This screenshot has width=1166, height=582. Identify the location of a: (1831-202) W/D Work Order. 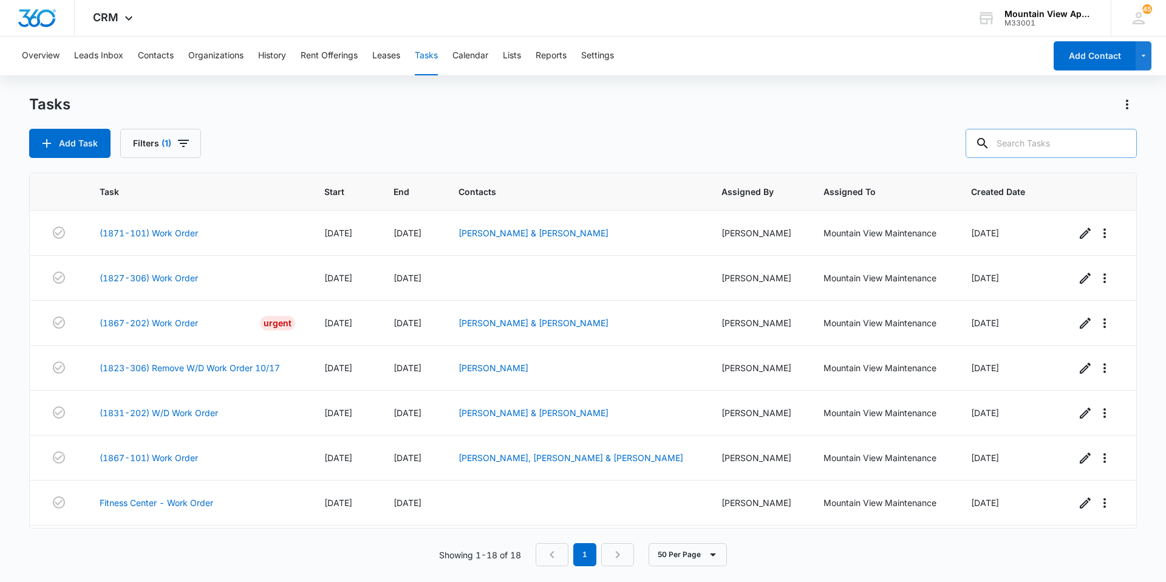
(159, 412).